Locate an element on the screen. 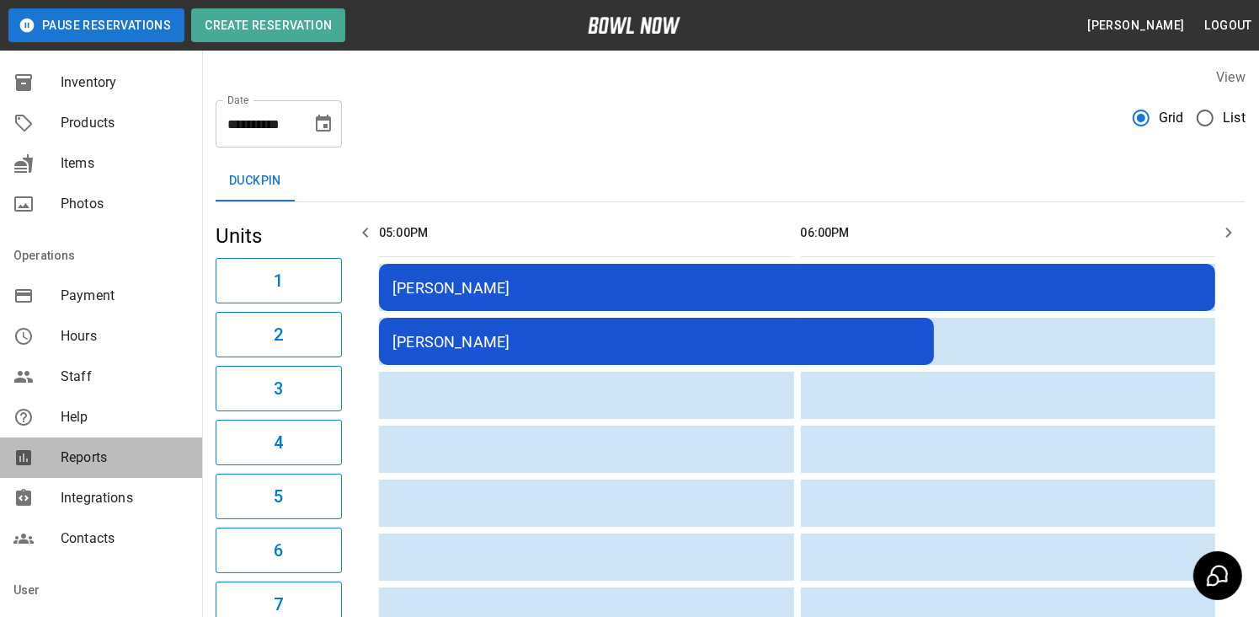 The width and height of the screenshot is (1259, 617). h6: 3 is located at coordinates (278, 388).